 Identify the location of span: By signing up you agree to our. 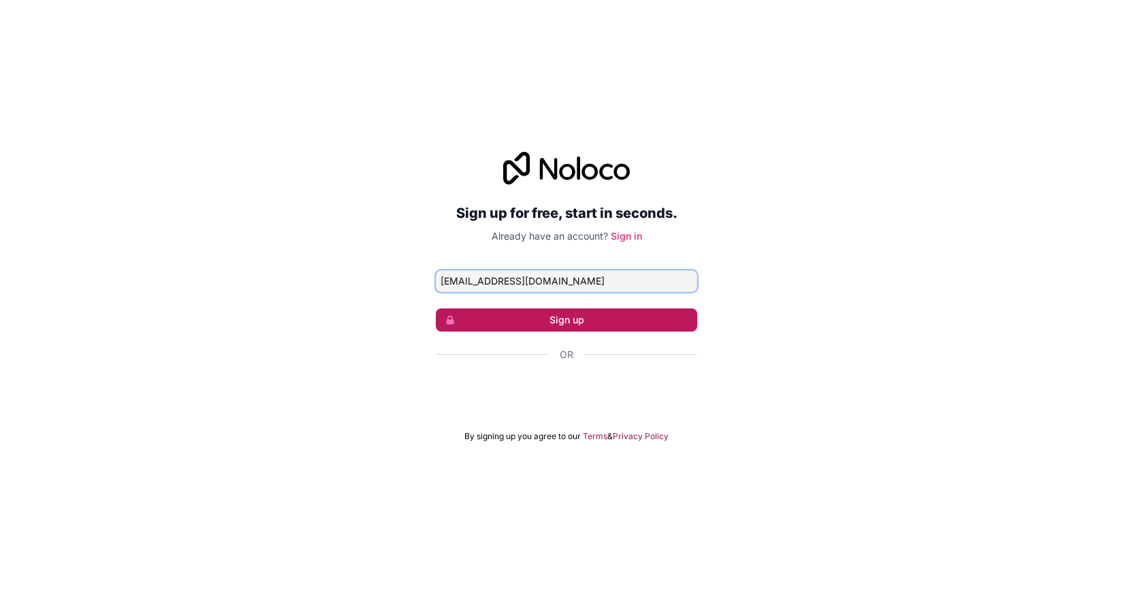
(522, 436).